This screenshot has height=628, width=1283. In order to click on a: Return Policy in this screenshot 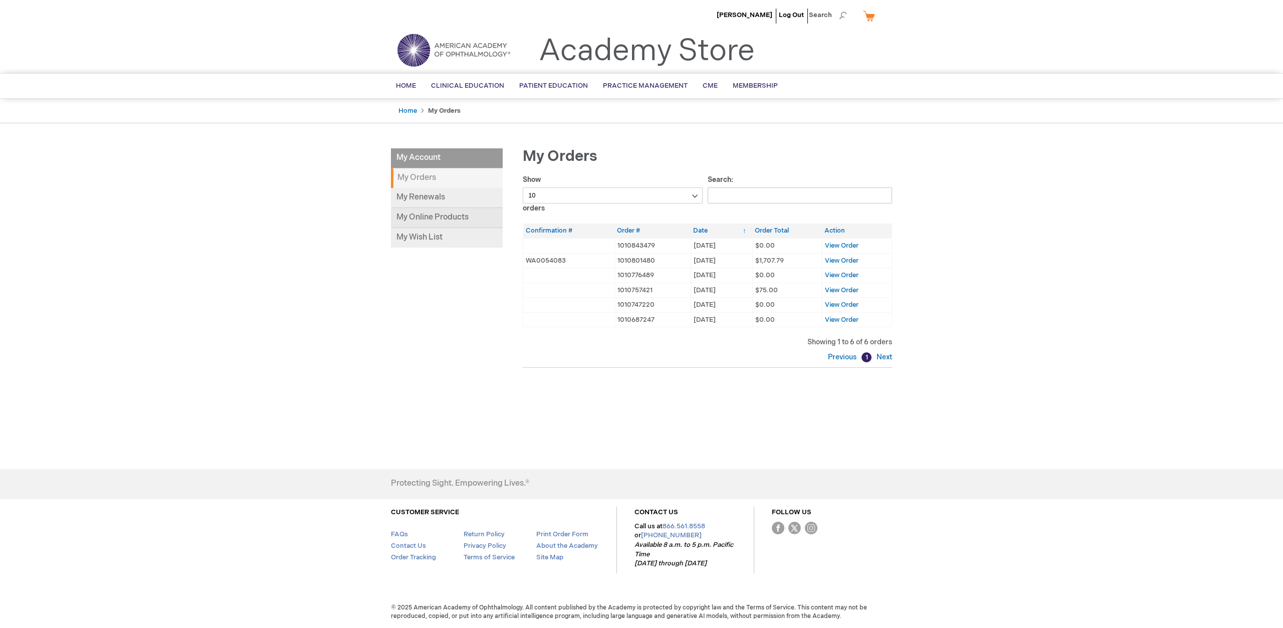, I will do `click(484, 534)`.